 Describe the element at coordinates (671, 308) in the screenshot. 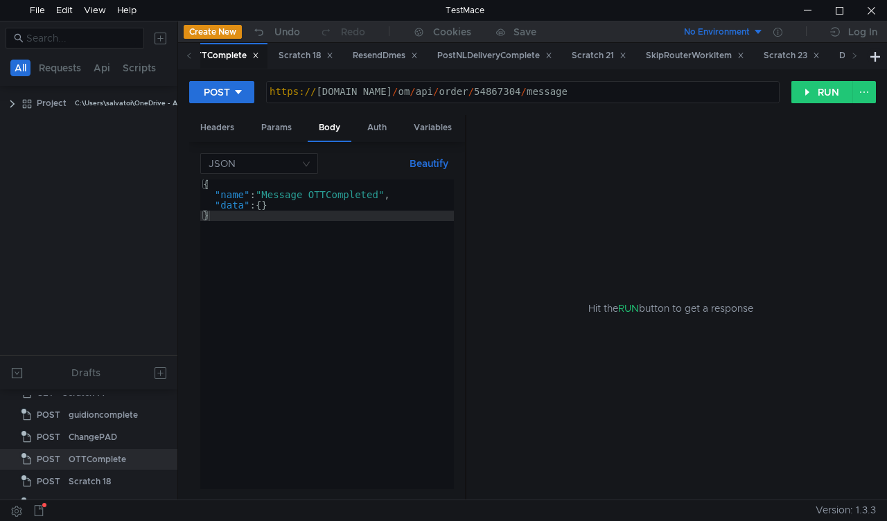

I see `span: Hit the button to get a response` at that location.